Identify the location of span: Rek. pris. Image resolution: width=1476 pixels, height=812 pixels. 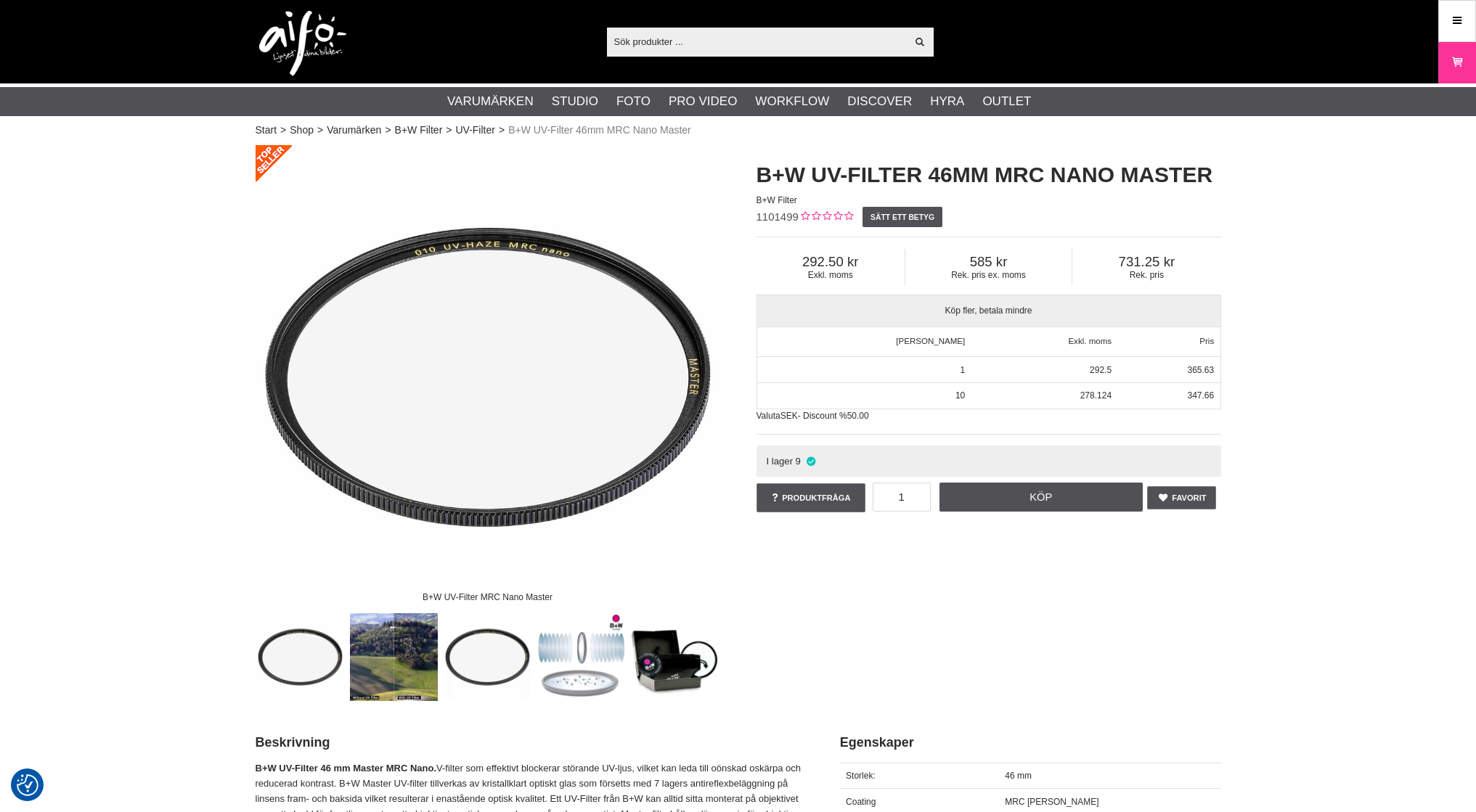
(1147, 276).